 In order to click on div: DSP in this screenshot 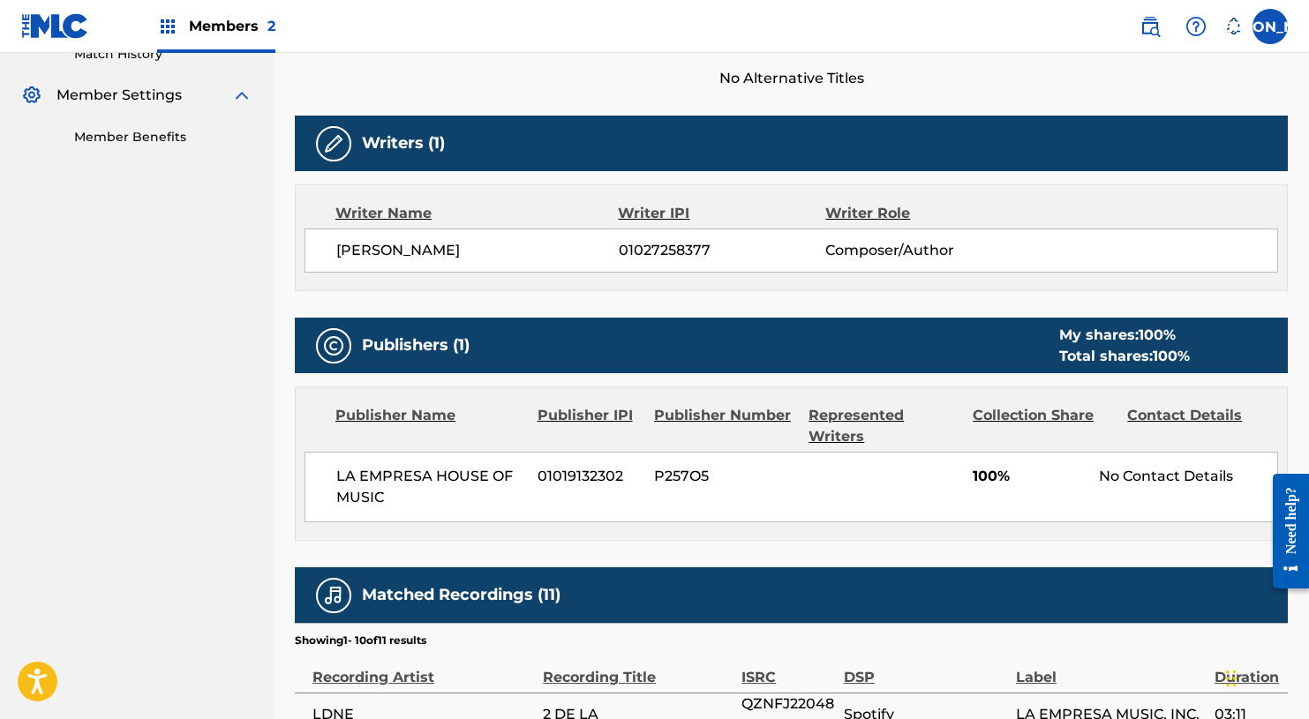, I will do `click(925, 668)`.